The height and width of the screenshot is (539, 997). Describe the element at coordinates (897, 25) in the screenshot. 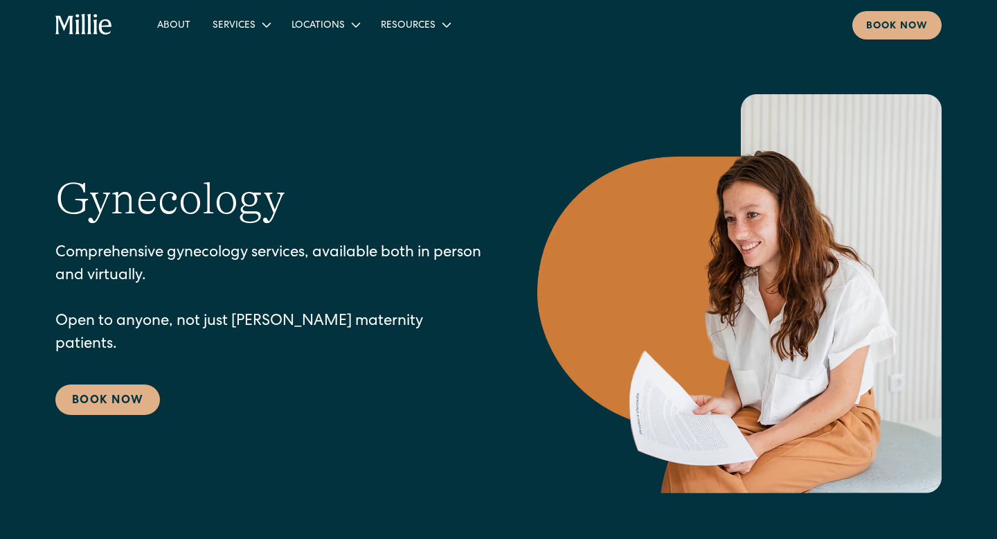

I see `a: Book now` at that location.